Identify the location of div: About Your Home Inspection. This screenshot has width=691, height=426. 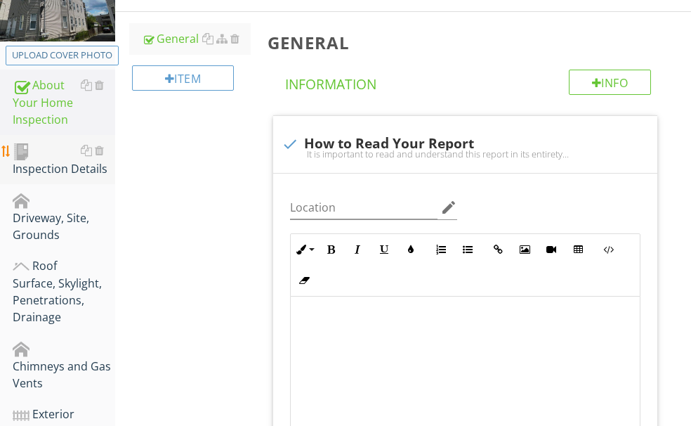
(64, 103).